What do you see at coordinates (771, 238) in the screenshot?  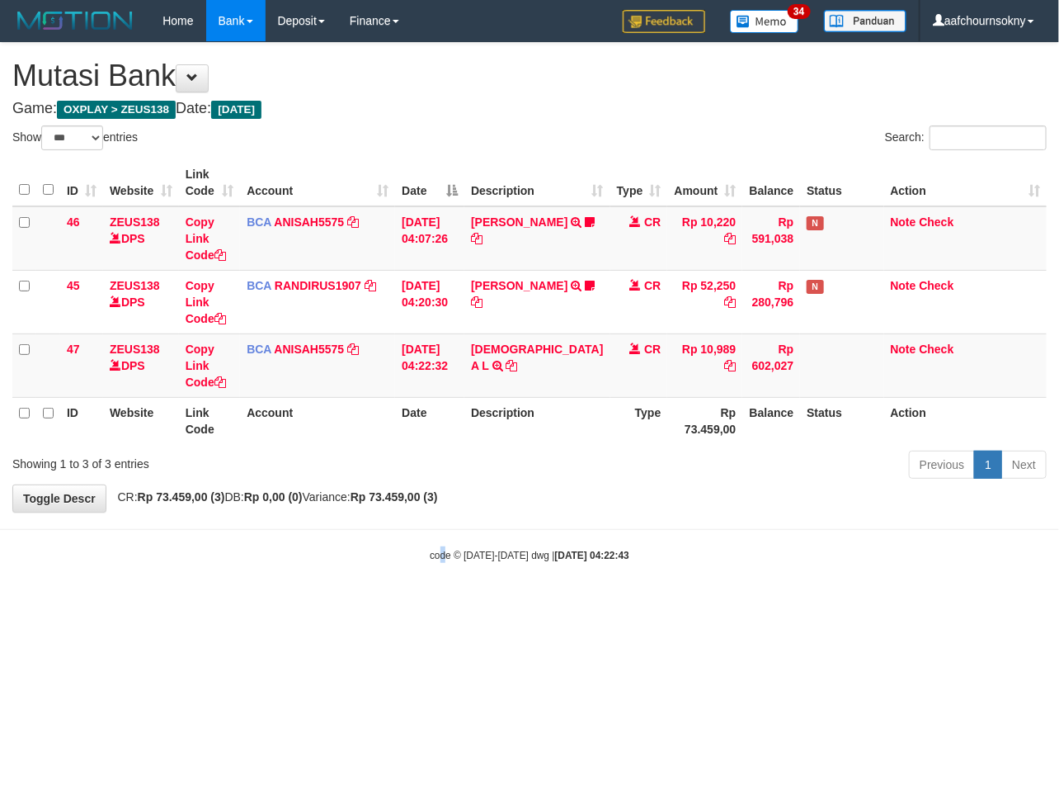 I see `td: Rp 591,038` at bounding box center [771, 238].